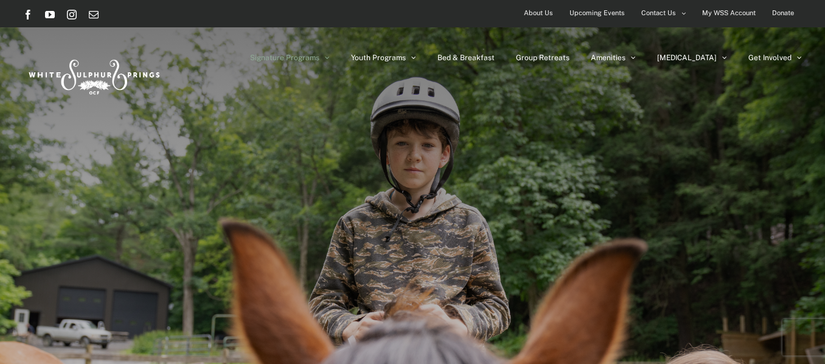  What do you see at coordinates (542, 58) in the screenshot?
I see `a: Group Retreats` at bounding box center [542, 58].